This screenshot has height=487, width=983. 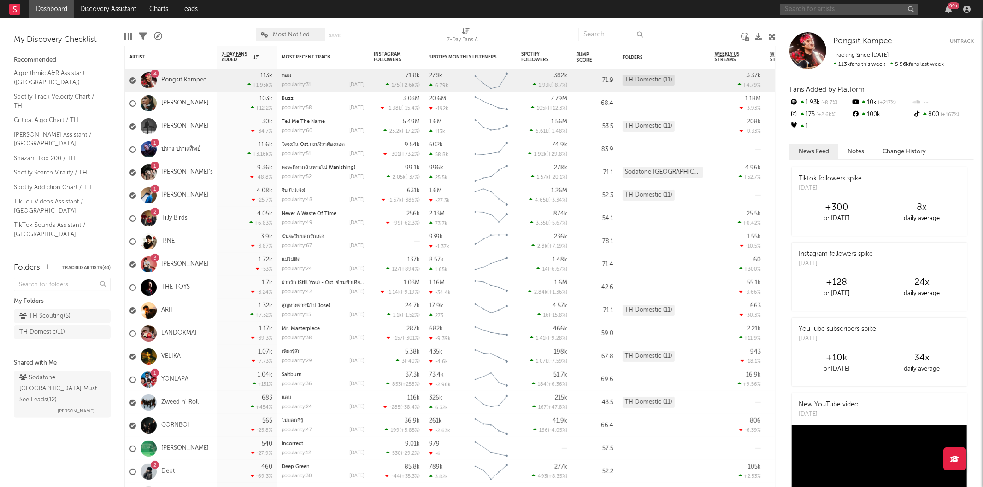 I want to click on span: +7.19 %, so click(x=557, y=246).